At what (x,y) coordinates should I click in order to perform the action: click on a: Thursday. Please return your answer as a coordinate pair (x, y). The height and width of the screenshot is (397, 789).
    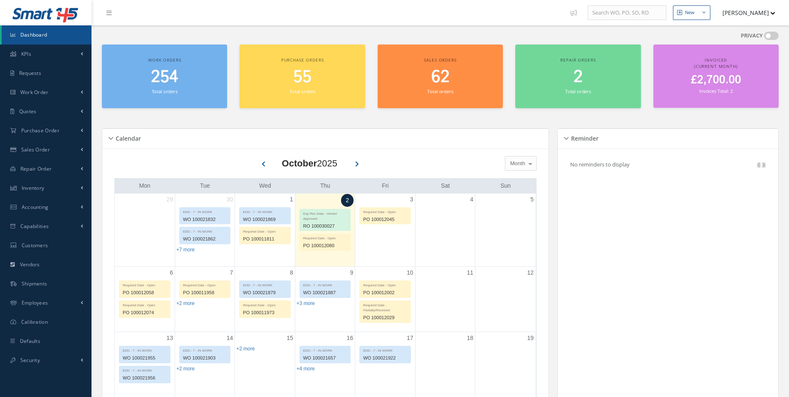
    Looking at the image, I should click on (325, 185).